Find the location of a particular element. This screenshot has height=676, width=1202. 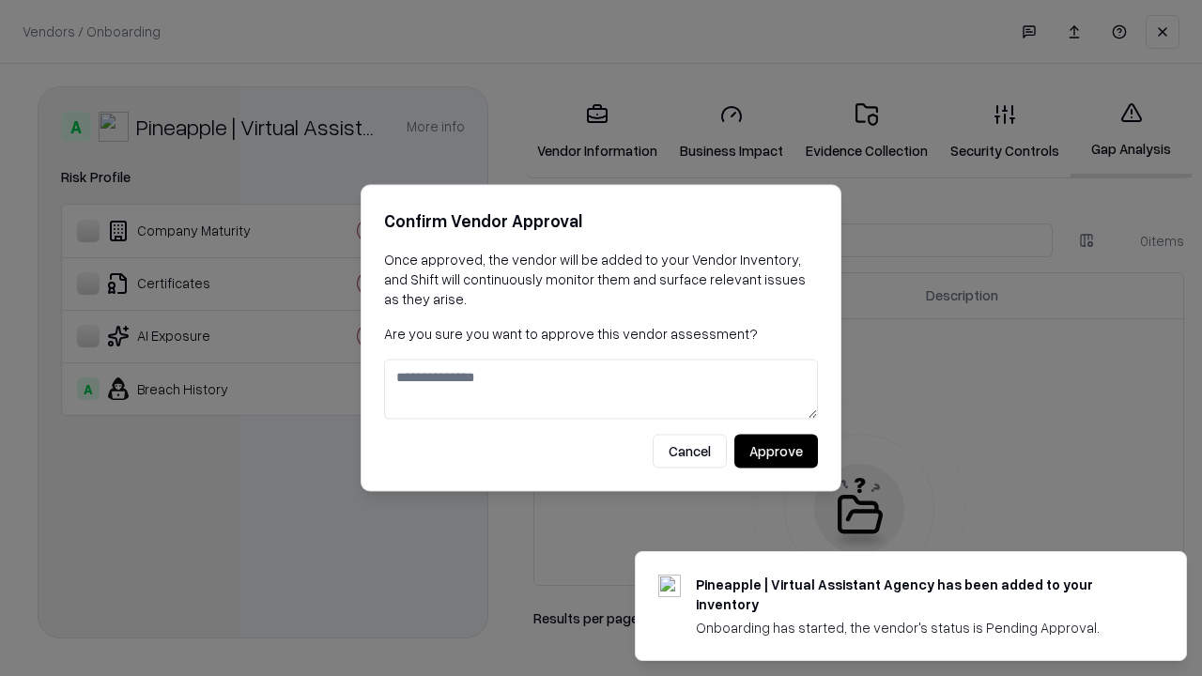

img: trypineapple.com is located at coordinates (670, 586).